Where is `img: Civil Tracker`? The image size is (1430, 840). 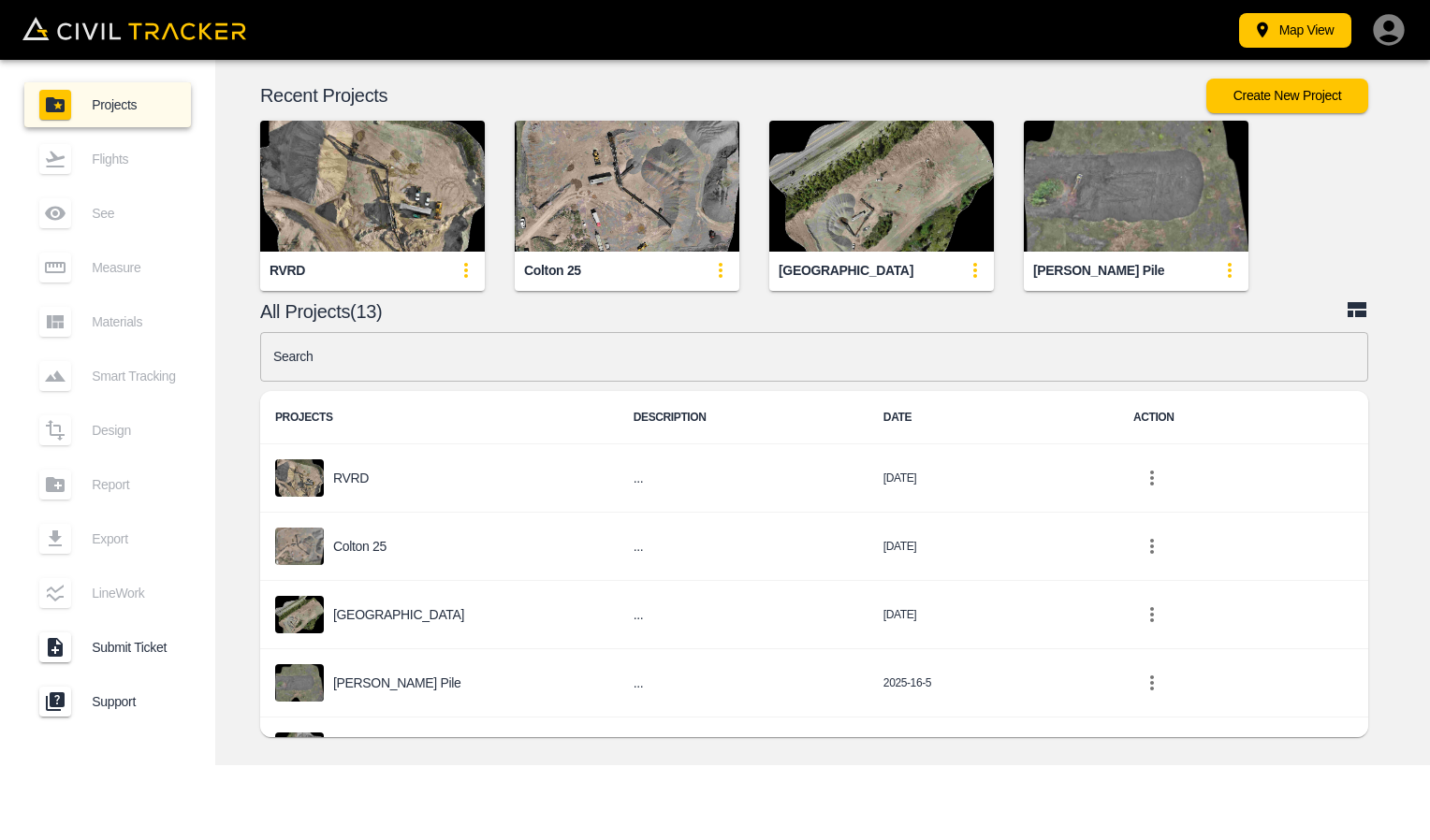
img: Civil Tracker is located at coordinates (133, 28).